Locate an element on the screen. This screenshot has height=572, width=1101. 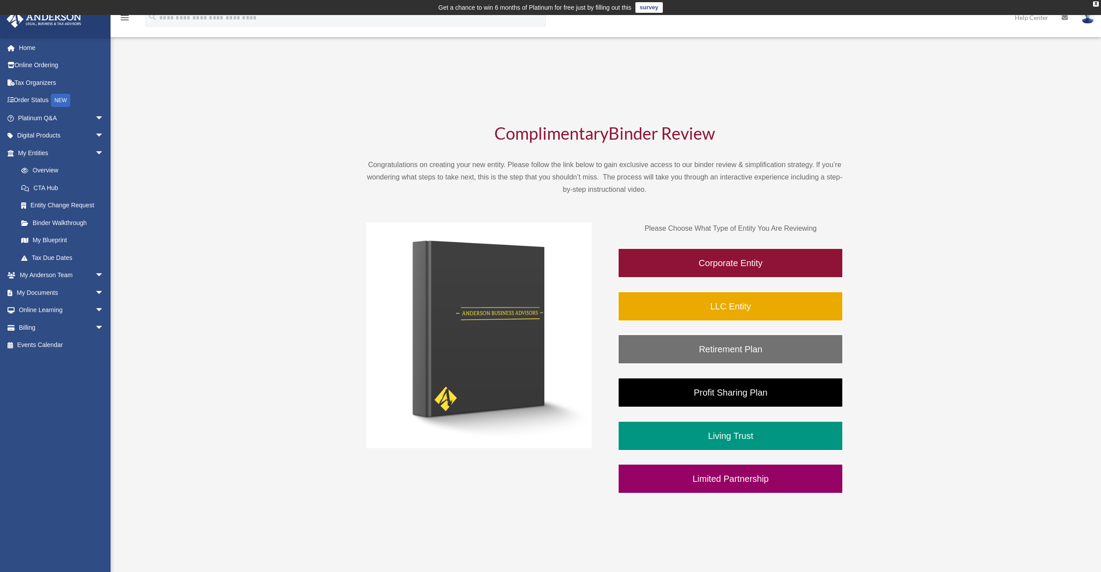
div: NEW is located at coordinates (61, 100).